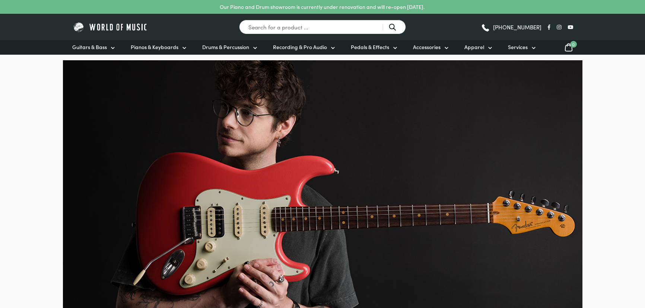 Image resolution: width=645 pixels, height=308 pixels. I want to click on span: Pianos & Keyboards, so click(155, 47).